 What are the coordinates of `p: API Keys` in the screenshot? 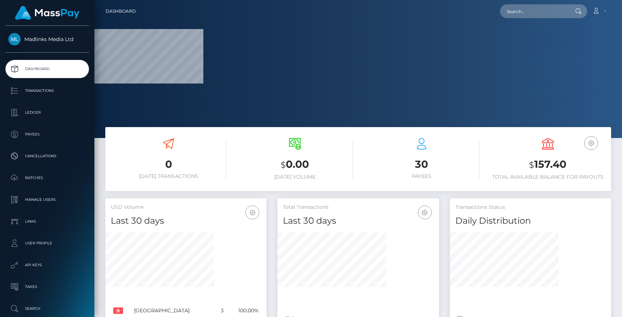 It's located at (47, 265).